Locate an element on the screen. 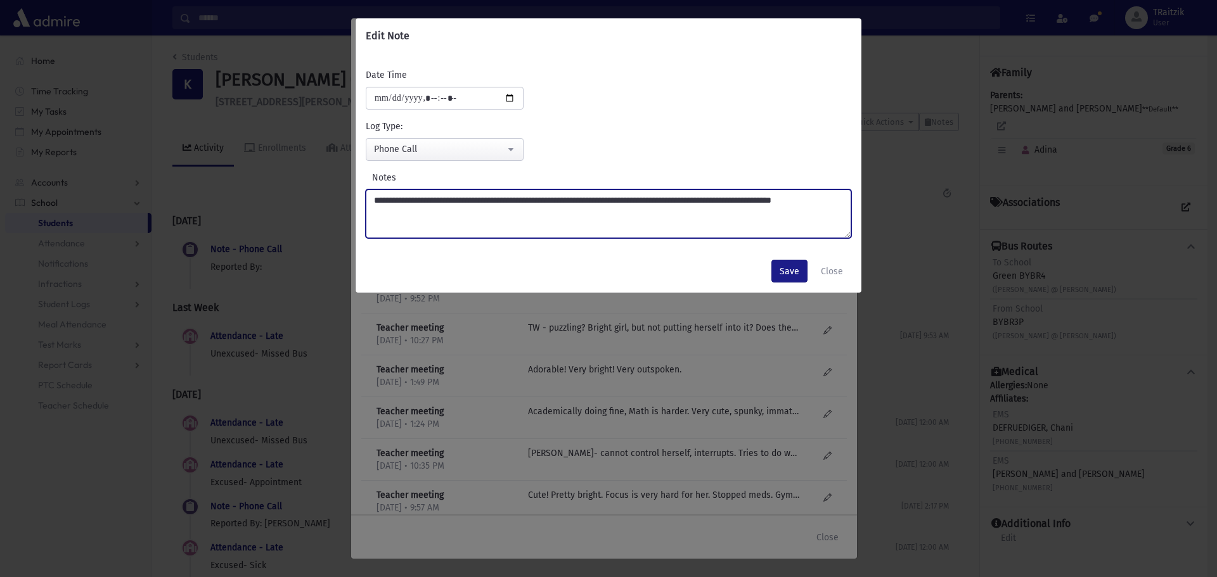  div: Phone Call is located at coordinates (439, 149).